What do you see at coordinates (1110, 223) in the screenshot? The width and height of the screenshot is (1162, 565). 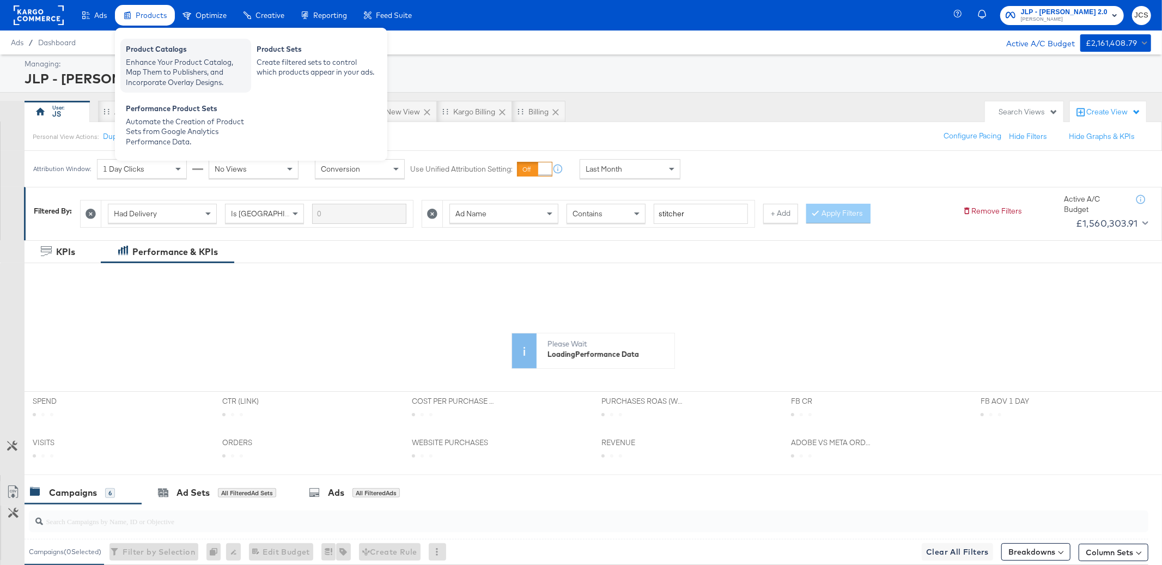 I see `button: £1,560,303.91` at bounding box center [1110, 223].